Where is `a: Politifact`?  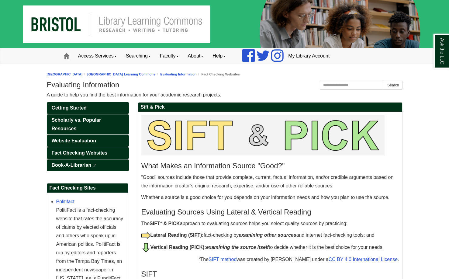
a: Politifact is located at coordinates (65, 201).